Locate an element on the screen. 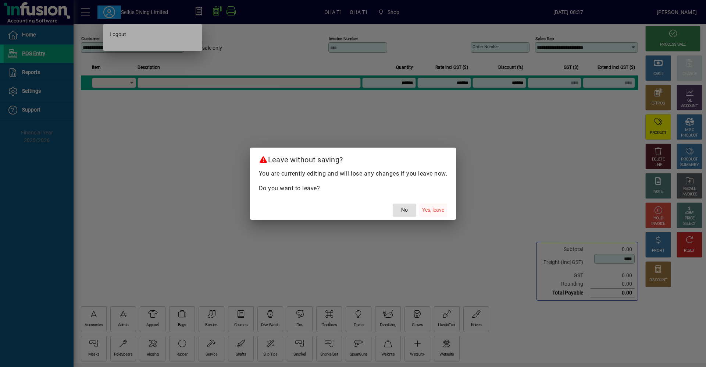  h2: Leave without saving? is located at coordinates (353, 158).